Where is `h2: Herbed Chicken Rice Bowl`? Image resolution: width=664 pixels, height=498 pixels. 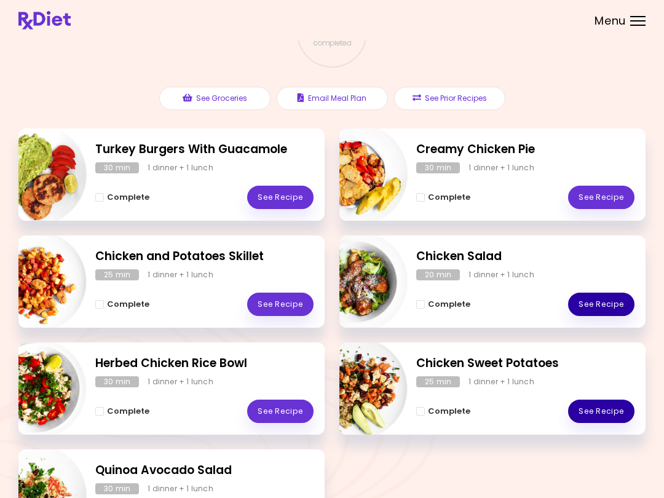
h2: Herbed Chicken Rice Bowl is located at coordinates (204, 363).